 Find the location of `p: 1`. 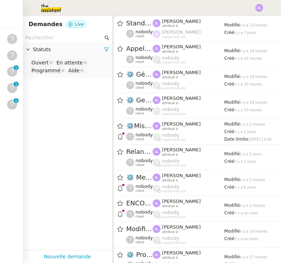

p: 1 is located at coordinates (16, 85).